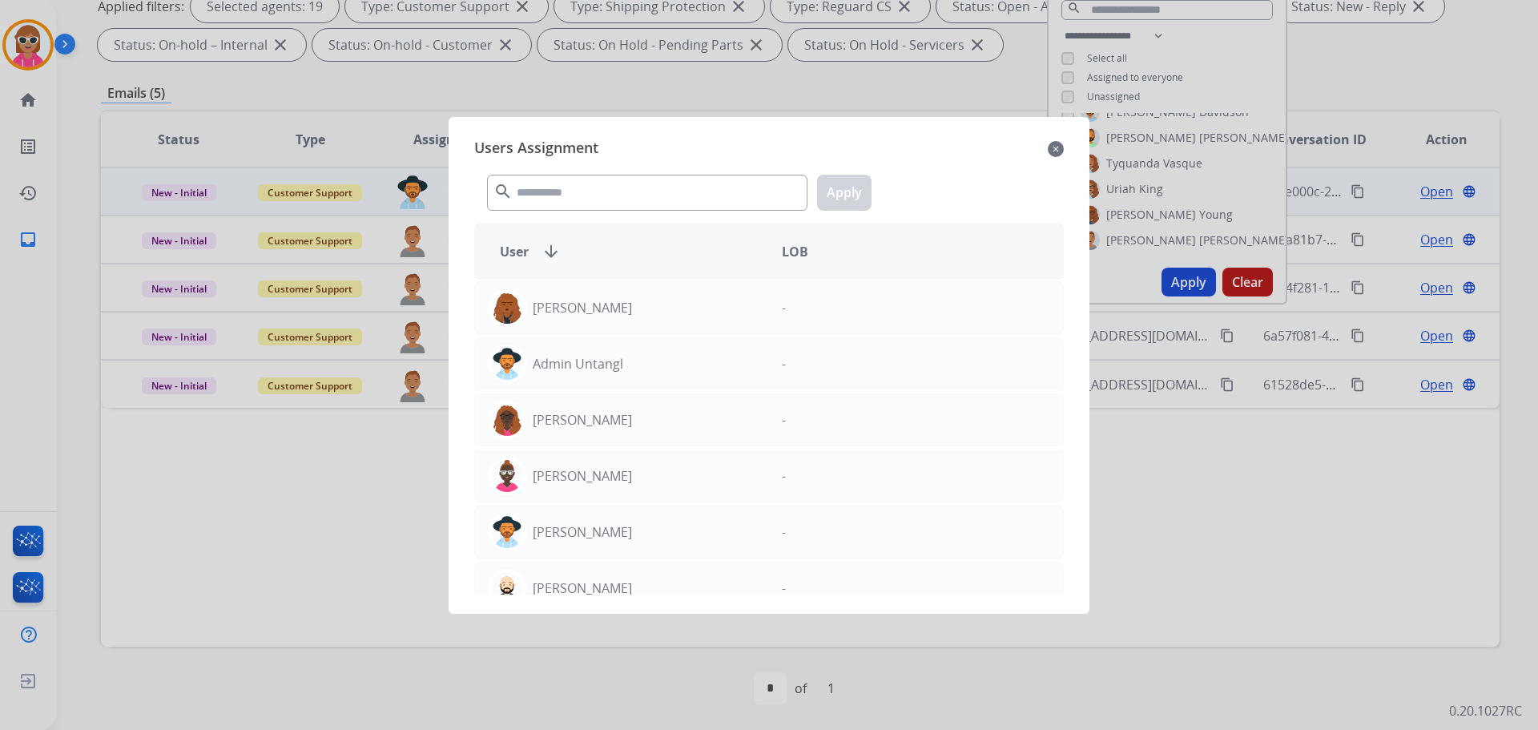 This screenshot has width=1538, height=730. Describe the element at coordinates (578, 364) in the screenshot. I see `p: Admin Untangl` at that location.